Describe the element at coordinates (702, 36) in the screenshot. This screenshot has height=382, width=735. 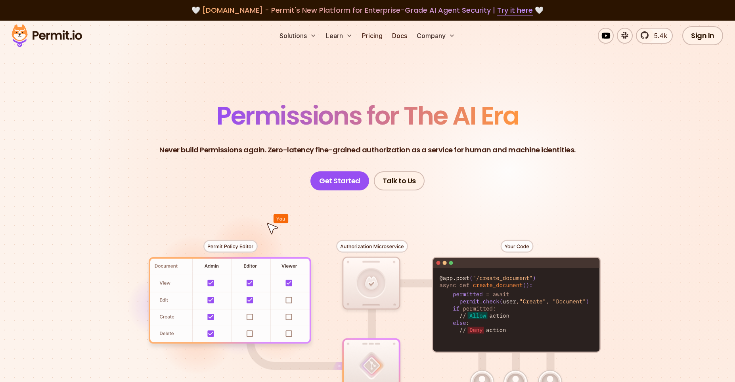
I see `a: Sign In` at that location.